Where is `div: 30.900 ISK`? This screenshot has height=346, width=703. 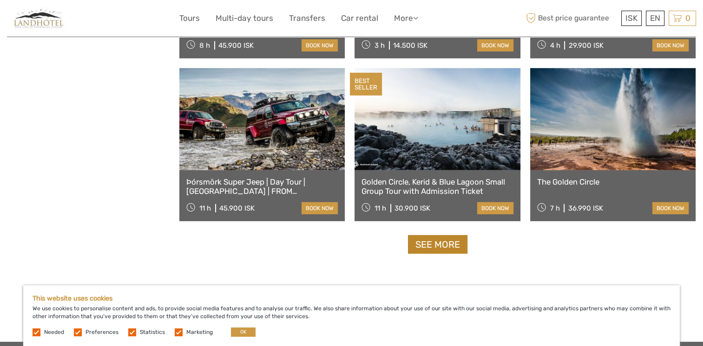 div: 30.900 ISK is located at coordinates (412, 208).